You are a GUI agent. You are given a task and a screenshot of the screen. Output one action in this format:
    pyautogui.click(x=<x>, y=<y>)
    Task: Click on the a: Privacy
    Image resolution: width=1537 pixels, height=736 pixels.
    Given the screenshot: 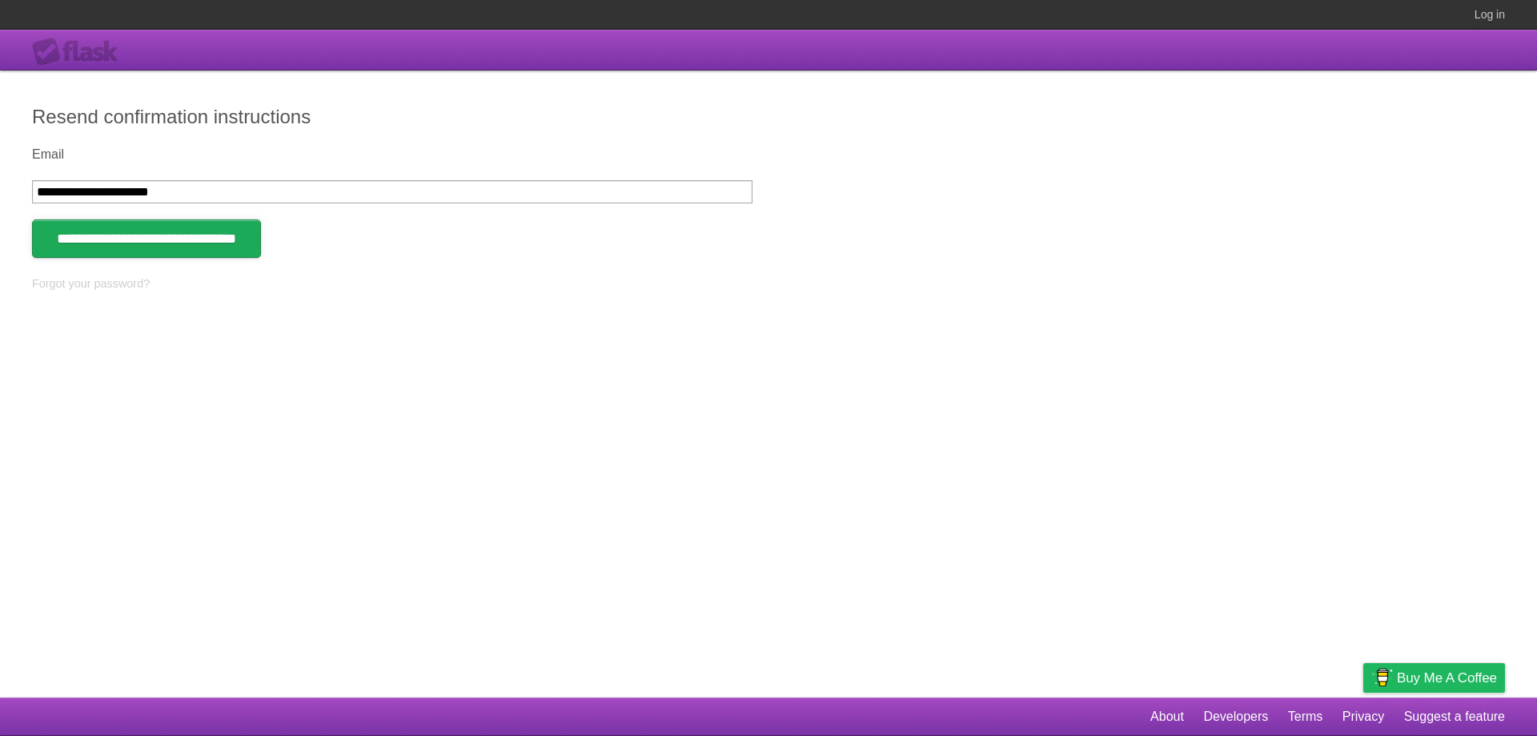 What is the action you would take?
    pyautogui.click(x=1363, y=716)
    